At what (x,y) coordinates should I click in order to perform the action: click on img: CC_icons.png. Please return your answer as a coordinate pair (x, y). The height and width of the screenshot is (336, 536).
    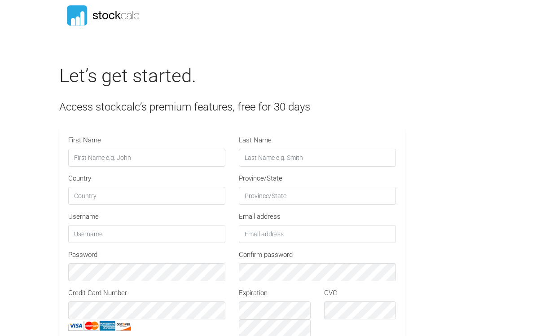
    Looking at the image, I should click on (100, 326).